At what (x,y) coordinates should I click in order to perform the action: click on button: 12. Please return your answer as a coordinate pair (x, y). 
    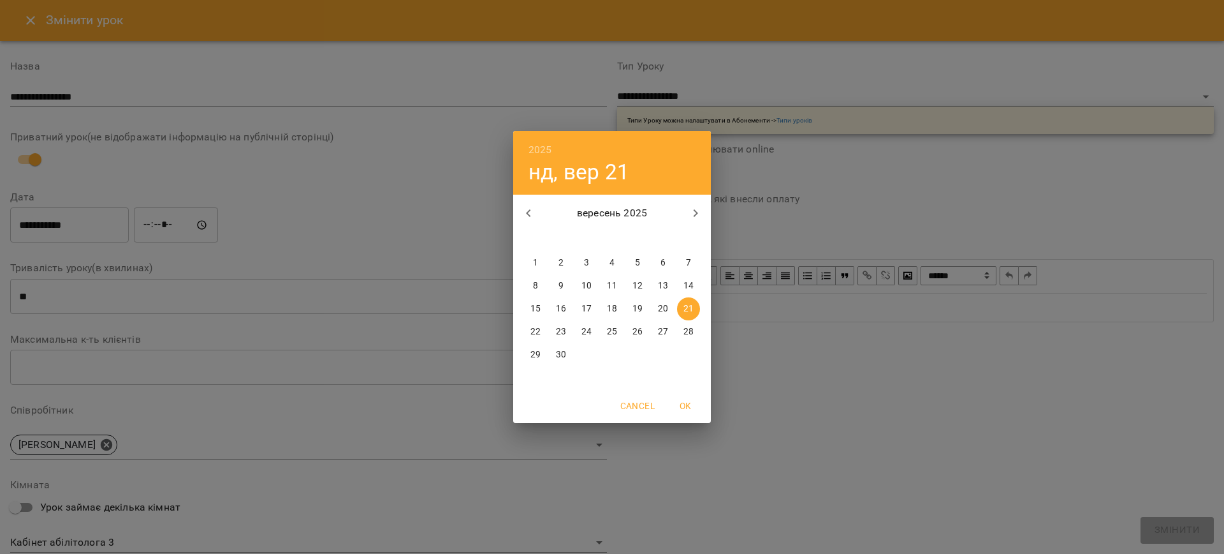
    Looking at the image, I should click on (638, 286).